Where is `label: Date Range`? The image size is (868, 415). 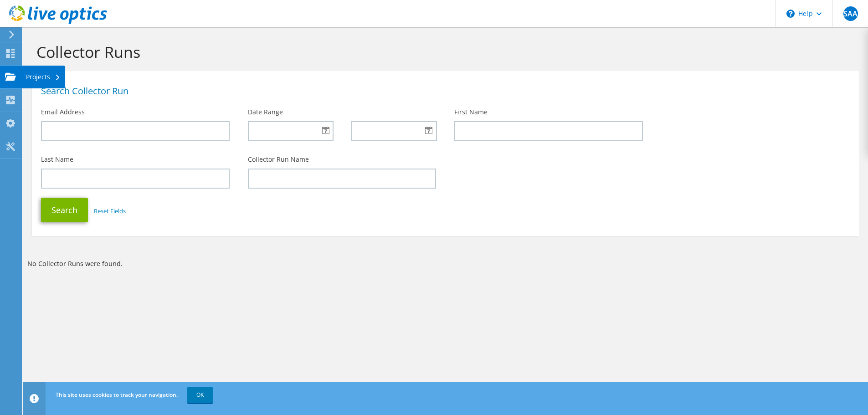
label: Date Range is located at coordinates (265, 112).